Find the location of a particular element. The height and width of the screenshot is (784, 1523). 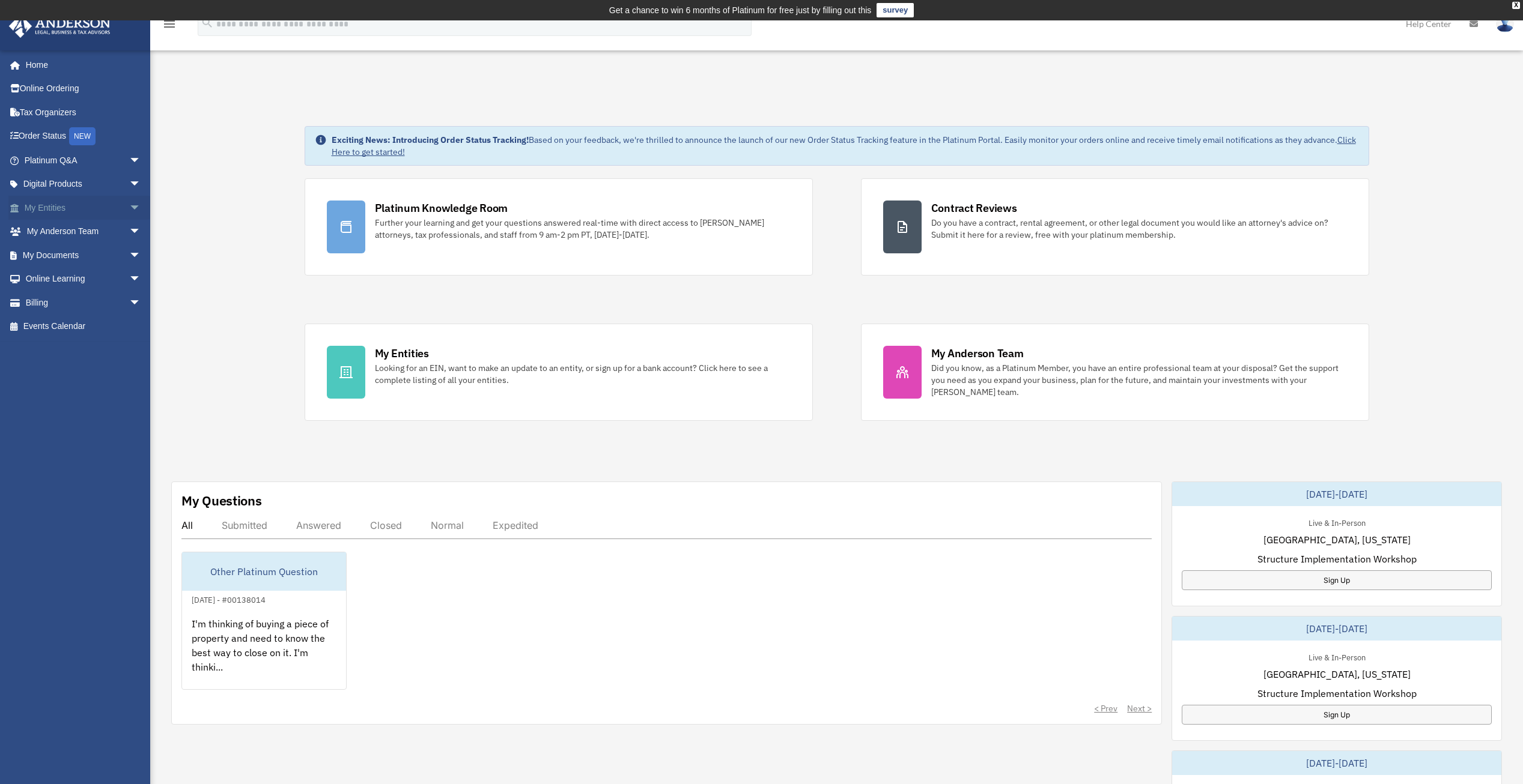

div: close is located at coordinates (1515, 6).